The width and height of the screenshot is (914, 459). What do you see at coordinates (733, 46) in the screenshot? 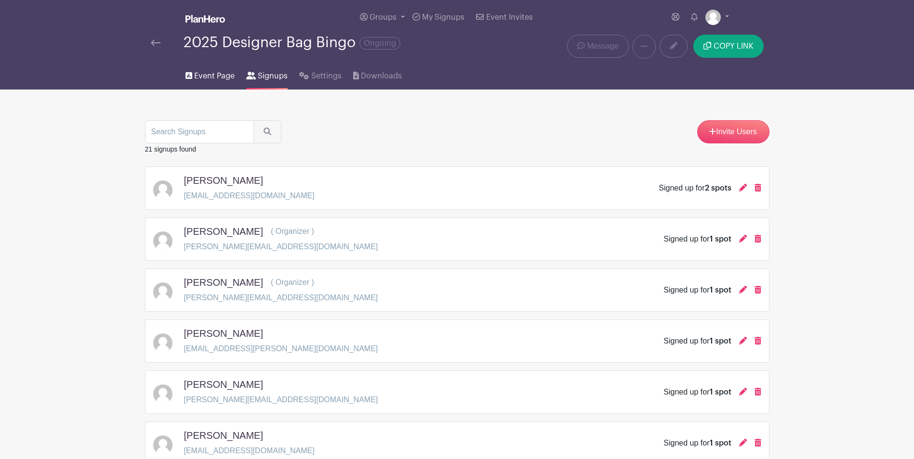
I see `span: COPY LINK` at bounding box center [733, 46].